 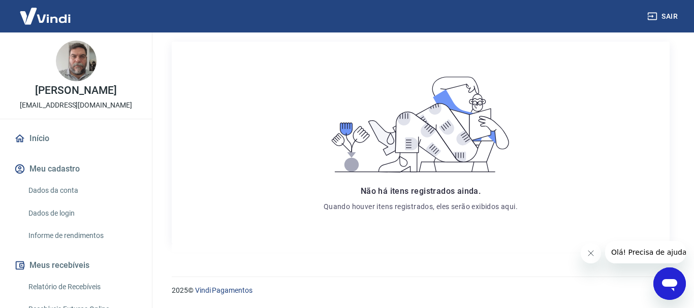 What do you see at coordinates (82, 191) in the screenshot?
I see `a: Dados da conta` at bounding box center [82, 191].